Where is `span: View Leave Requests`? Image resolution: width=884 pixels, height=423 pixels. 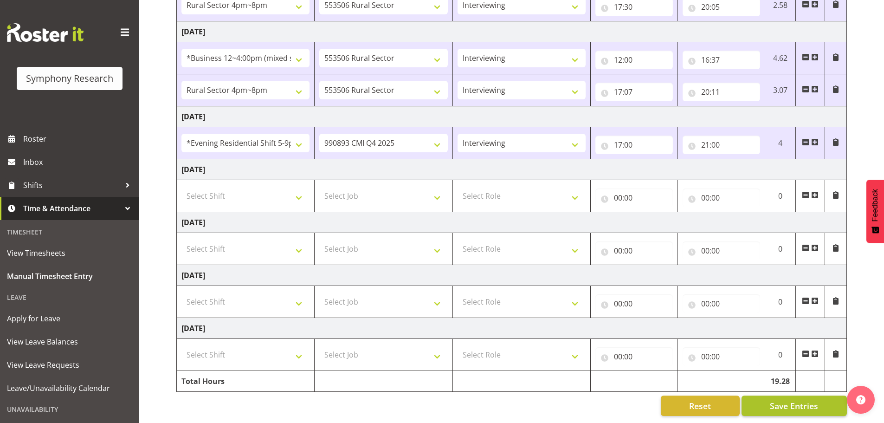
span: View Leave Requests is located at coordinates (70, 365).